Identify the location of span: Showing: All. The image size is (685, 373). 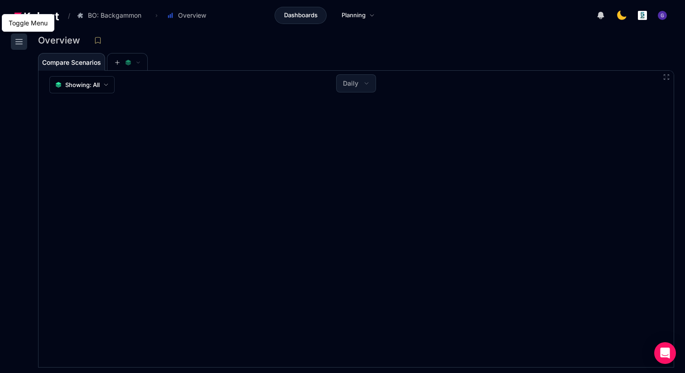
(82, 85).